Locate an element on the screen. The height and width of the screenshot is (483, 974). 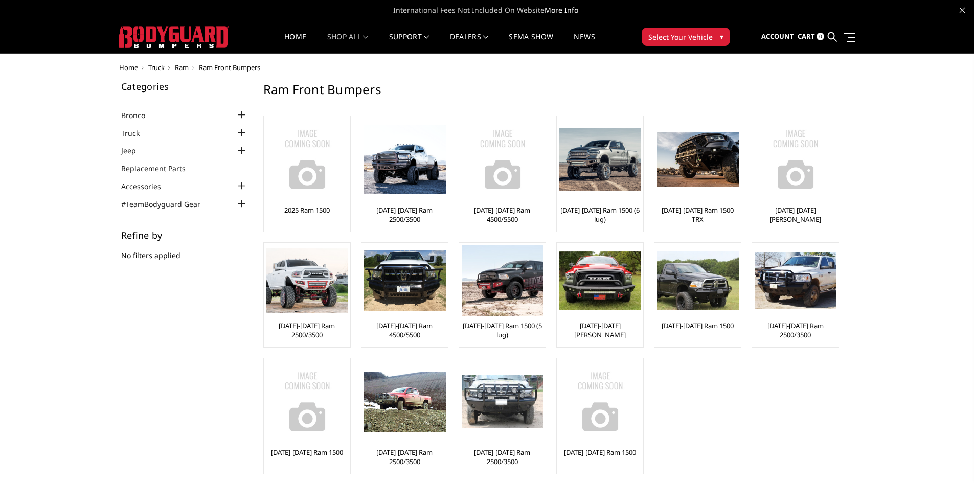
h5: Categories is located at coordinates (184, 86).